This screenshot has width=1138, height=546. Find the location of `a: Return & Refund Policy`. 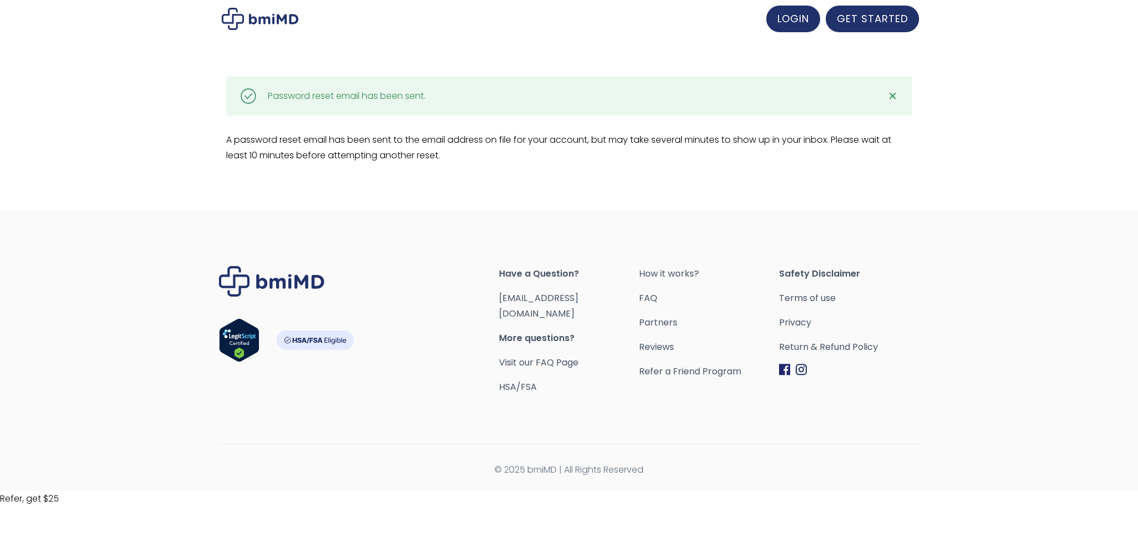

a: Return & Refund Policy is located at coordinates (849, 347).